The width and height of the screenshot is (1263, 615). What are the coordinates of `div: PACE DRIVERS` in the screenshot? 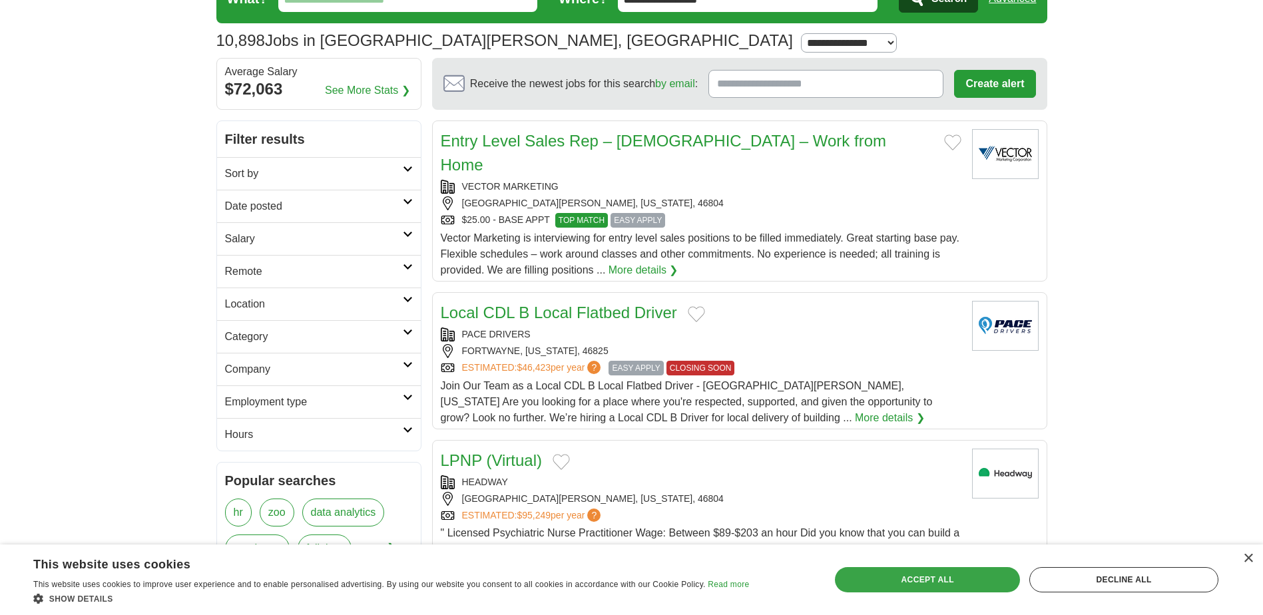 It's located at (701, 334).